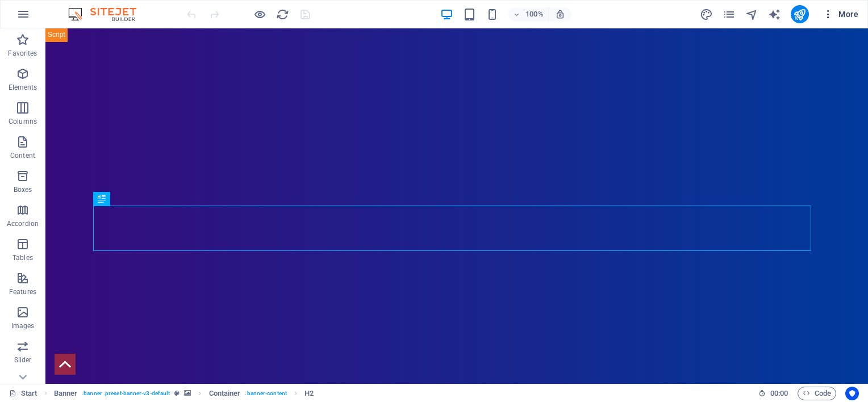 The image size is (868, 402). Describe the element at coordinates (23, 258) in the screenshot. I see `p: Tables` at that location.